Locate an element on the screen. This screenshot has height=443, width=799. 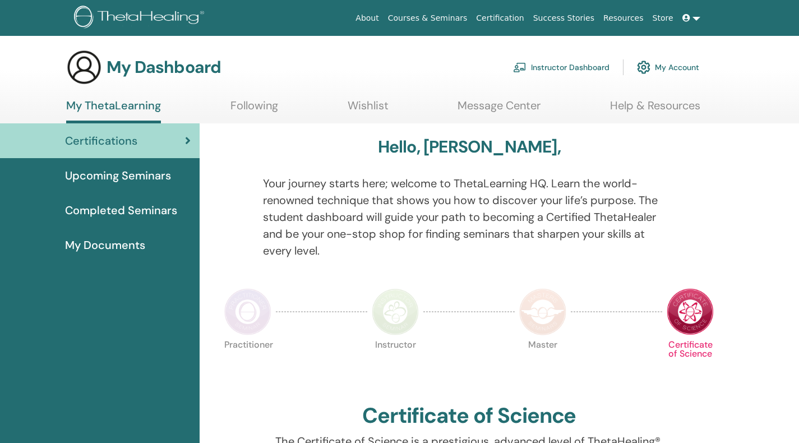
span: Completed Seminars is located at coordinates (121, 210).